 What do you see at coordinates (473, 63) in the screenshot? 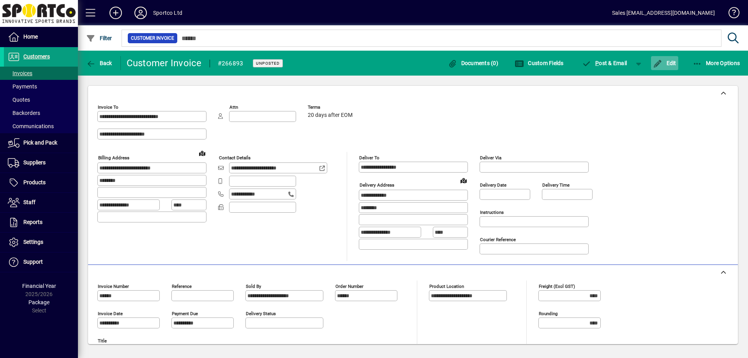
I see `span: Documents (0)` at bounding box center [473, 63].